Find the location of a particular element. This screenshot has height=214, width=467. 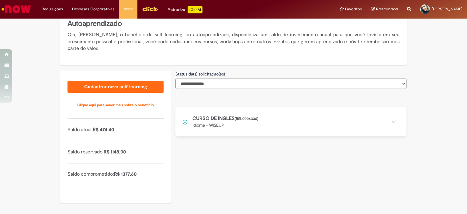

span: More is located at coordinates (128, 9).